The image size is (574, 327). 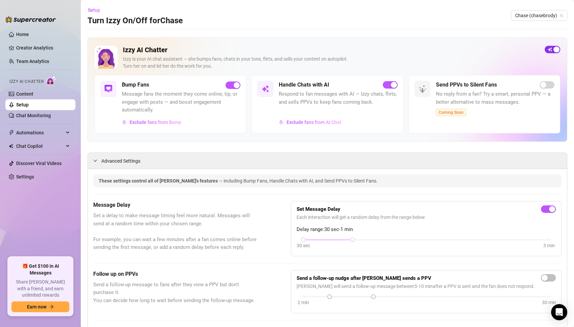 I want to click on span: Chase (chasebrody), so click(x=539, y=15).